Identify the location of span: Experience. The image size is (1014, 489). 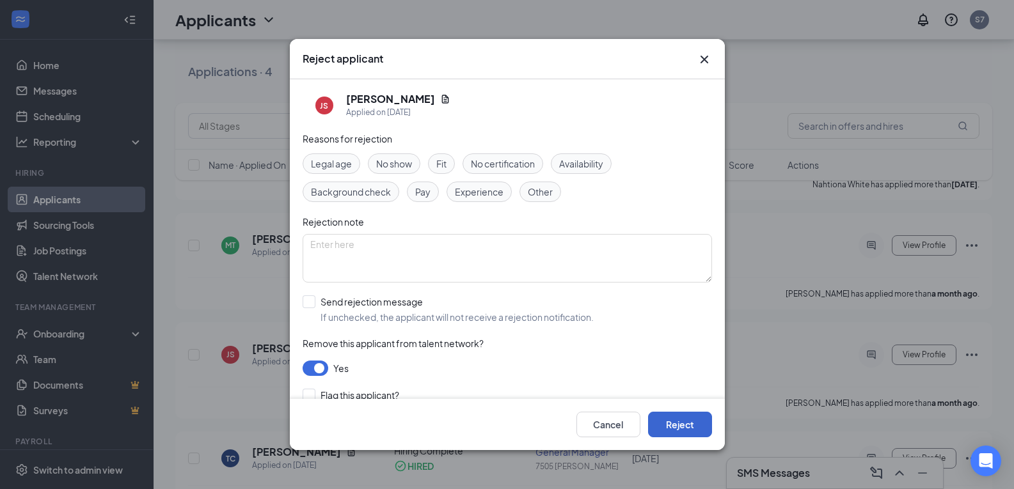
(479, 192).